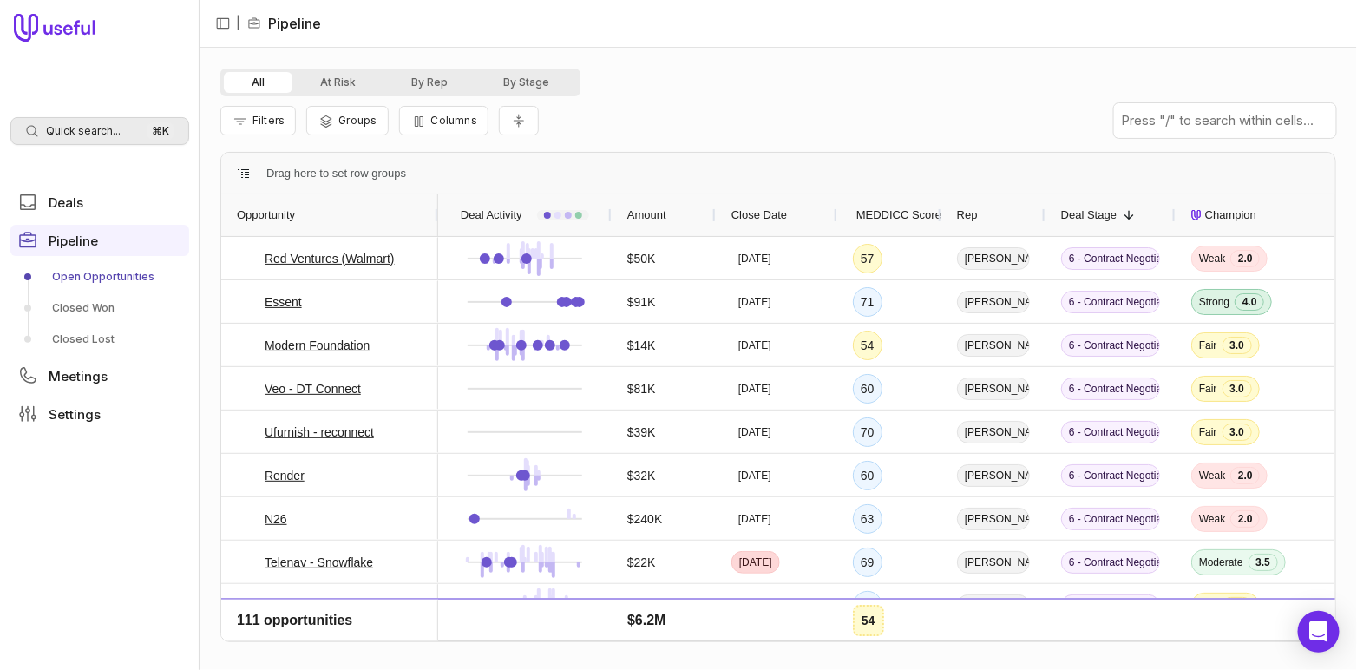 This screenshot has width=1357, height=670. Describe the element at coordinates (868, 649) in the screenshot. I see `div: 66` at that location.